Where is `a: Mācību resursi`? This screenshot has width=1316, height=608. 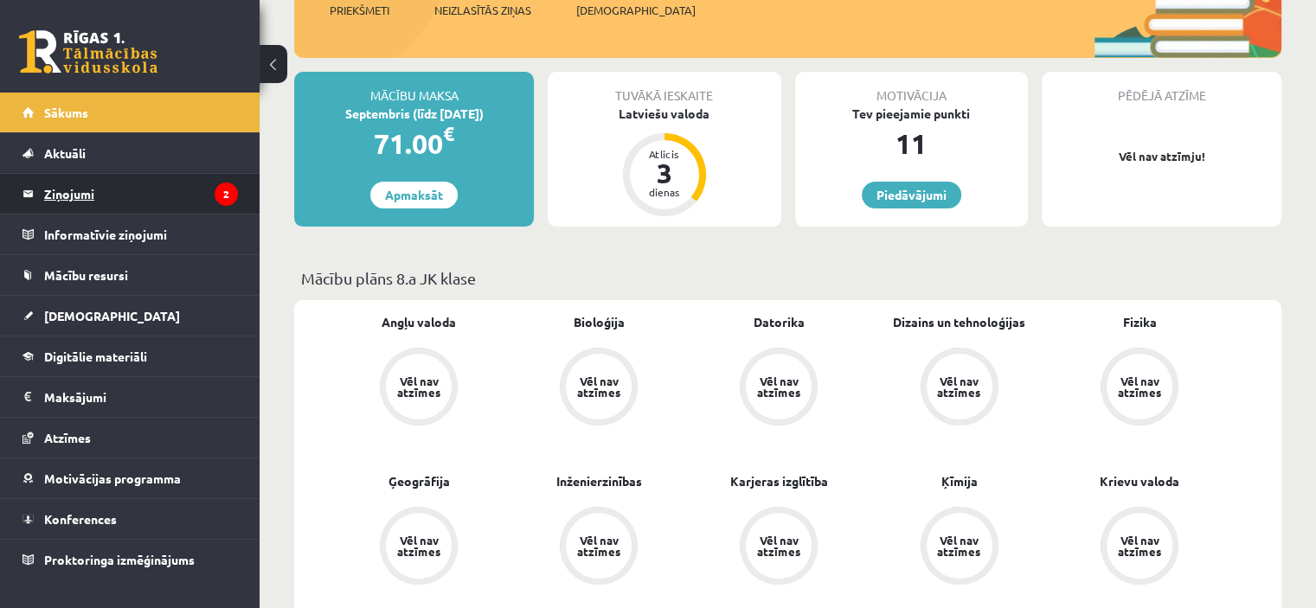 a: Mācību resursi is located at coordinates (130, 275).